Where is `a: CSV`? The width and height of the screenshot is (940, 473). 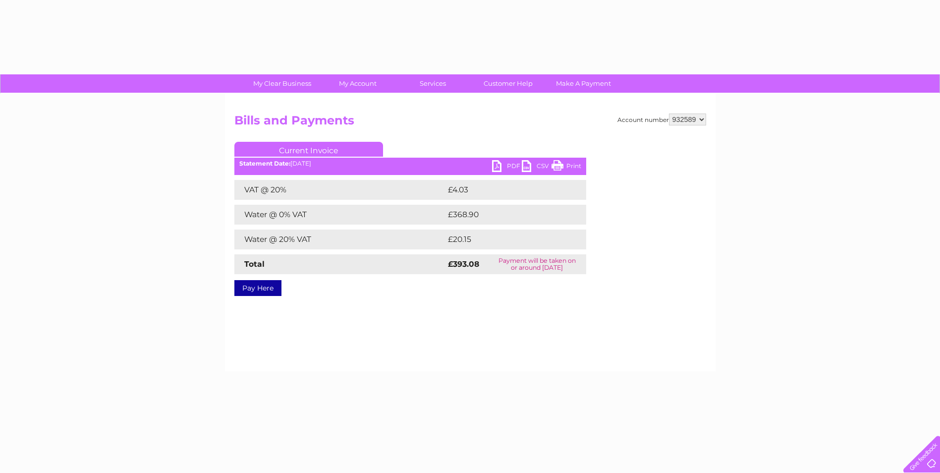
a: CSV is located at coordinates (537, 167).